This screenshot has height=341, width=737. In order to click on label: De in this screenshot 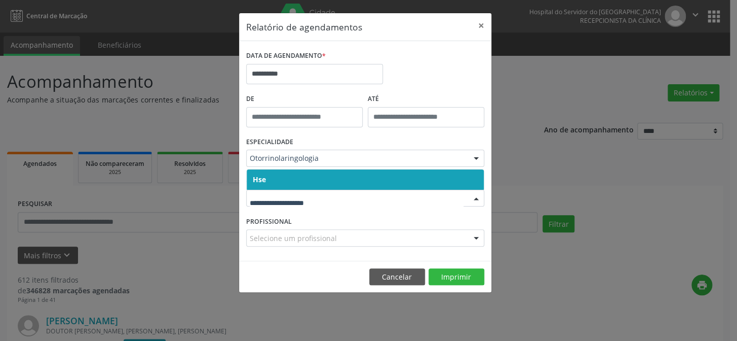, I will do `click(305, 99)`.